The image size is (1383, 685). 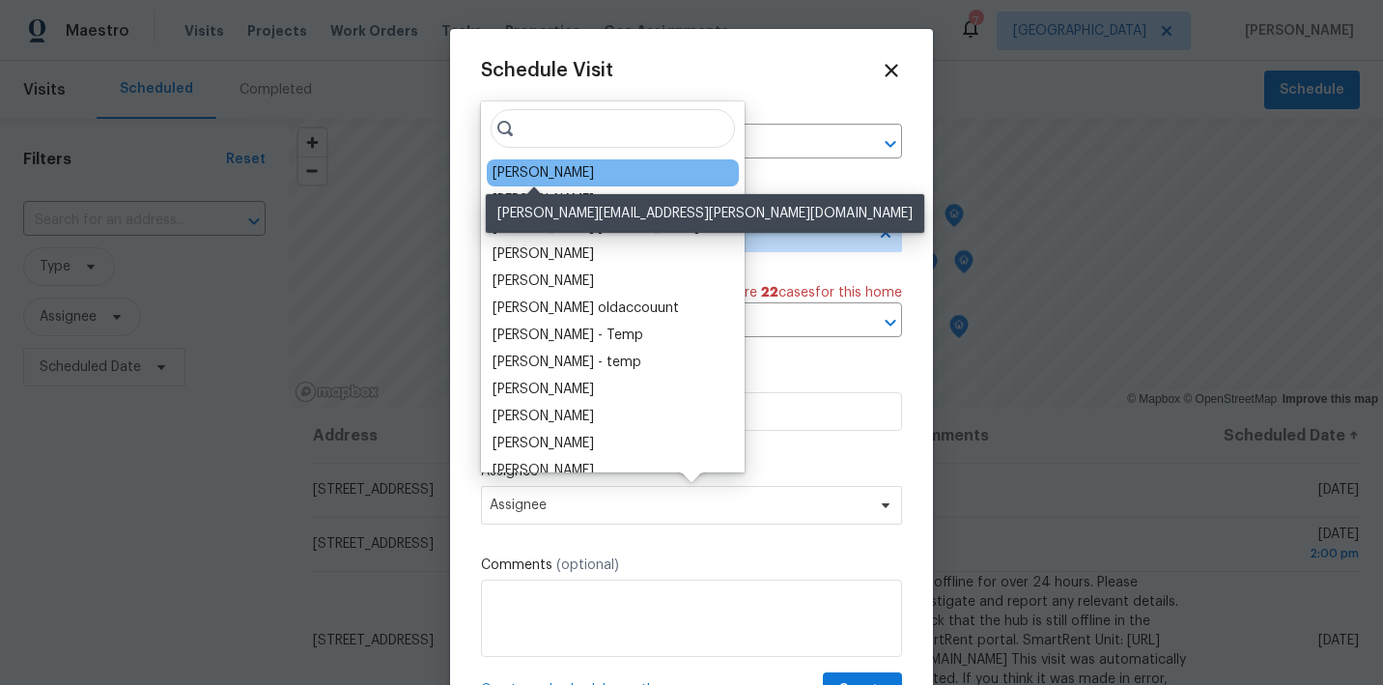 I want to click on span: Schedule Visit, so click(x=547, y=71).